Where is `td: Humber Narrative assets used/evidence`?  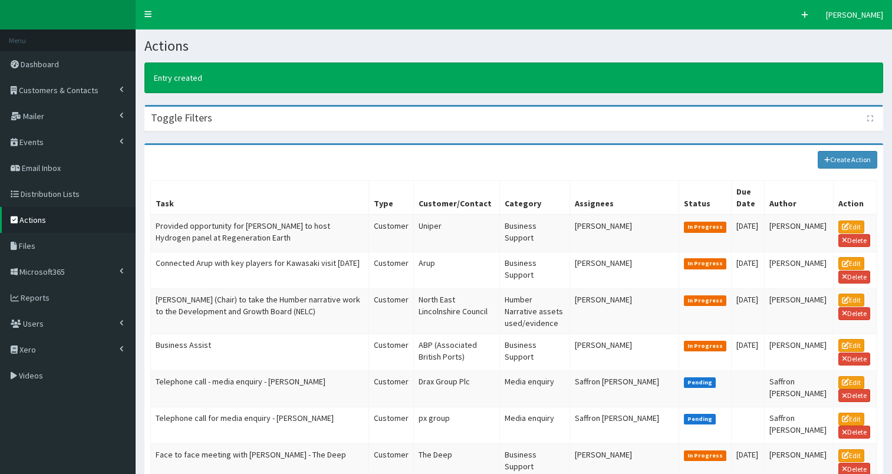 td: Humber Narrative assets used/evidence is located at coordinates (535, 311).